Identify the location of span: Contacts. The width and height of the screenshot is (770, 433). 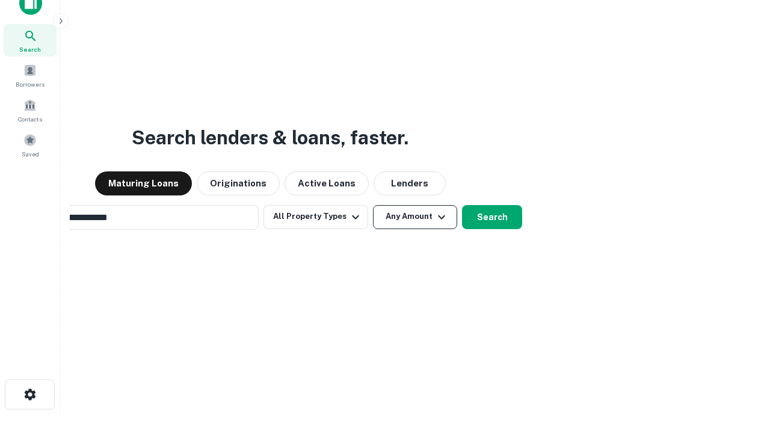
(30, 119).